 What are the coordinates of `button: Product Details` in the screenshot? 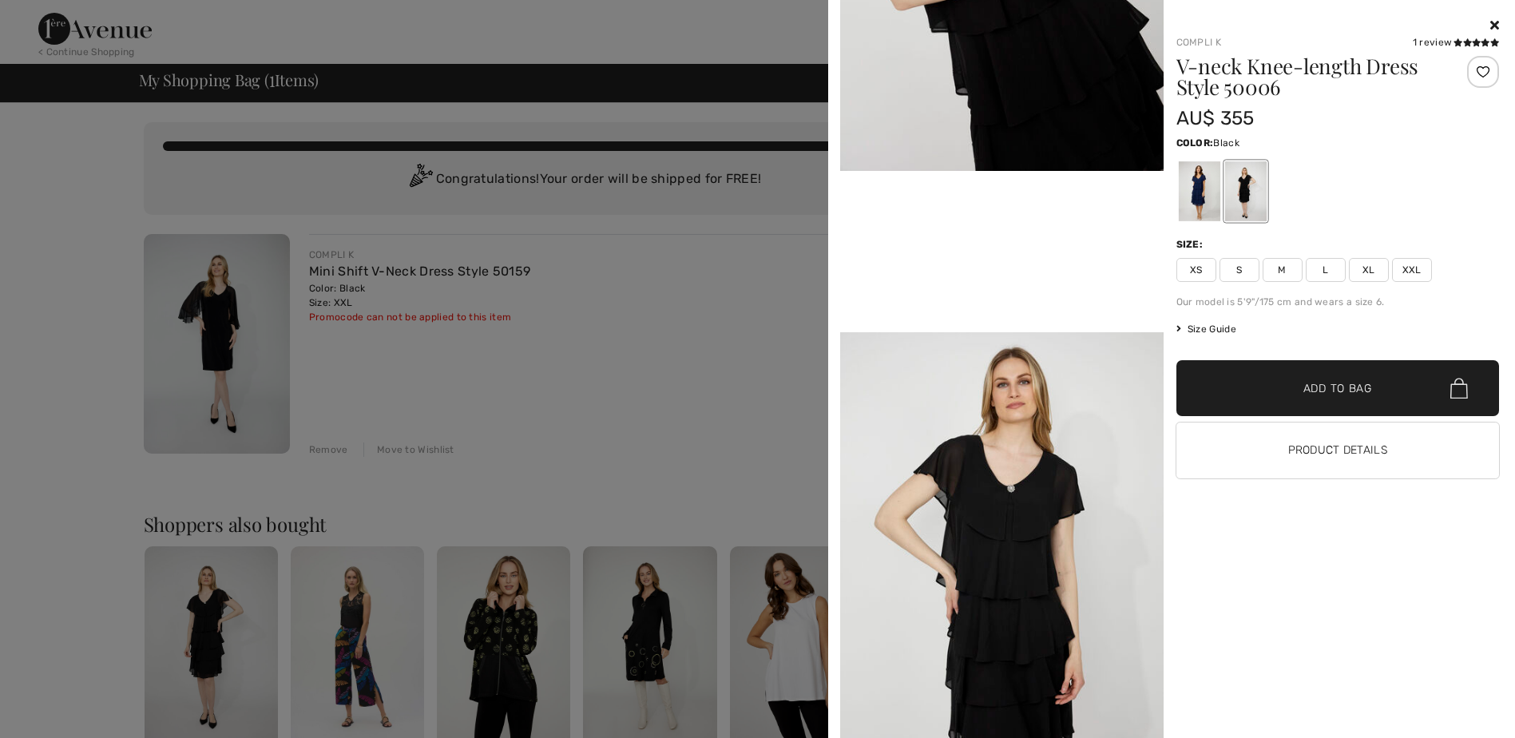 It's located at (1338, 450).